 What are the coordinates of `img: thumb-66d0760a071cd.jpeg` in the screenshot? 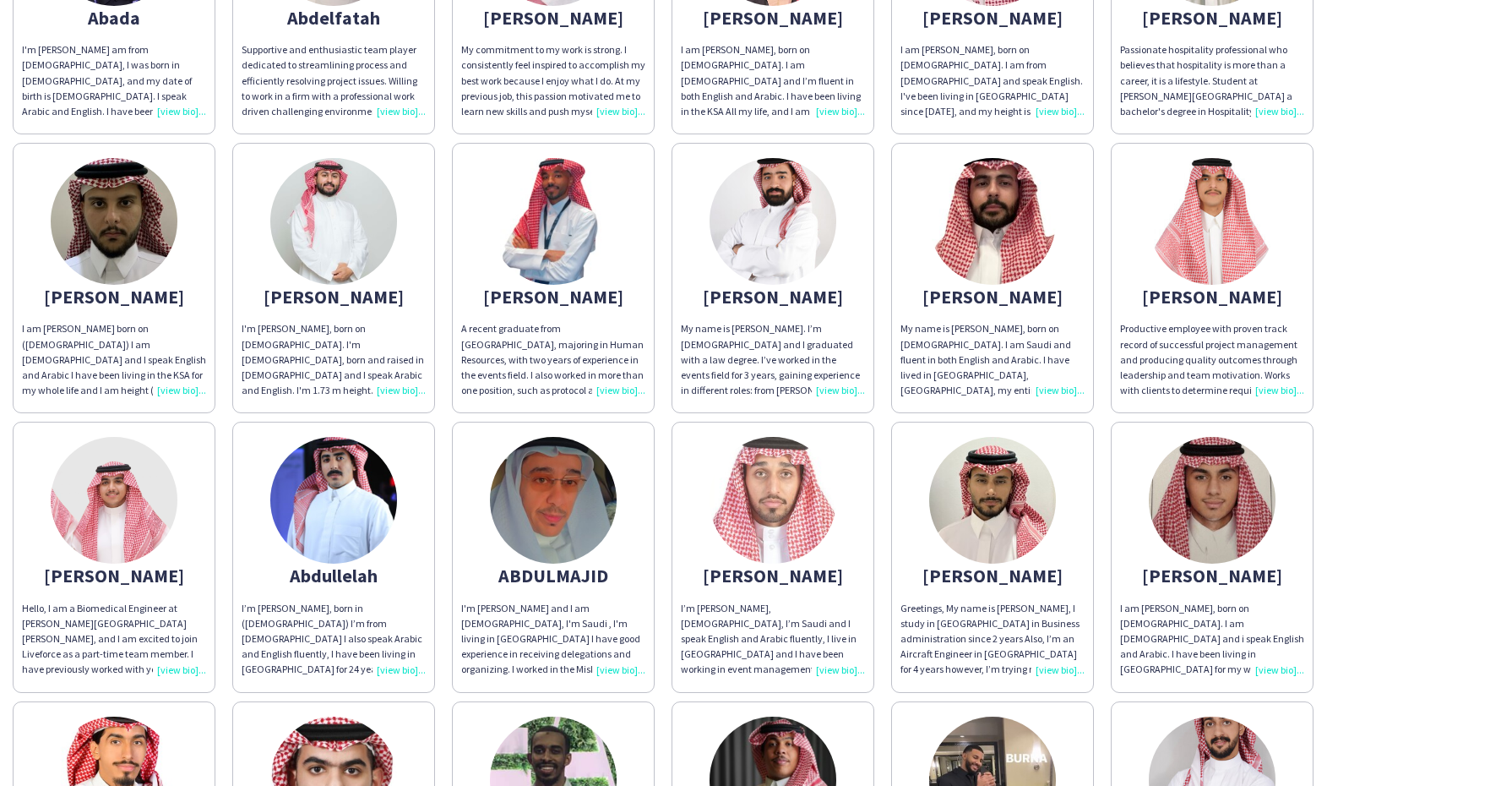 It's located at (1213, 221).